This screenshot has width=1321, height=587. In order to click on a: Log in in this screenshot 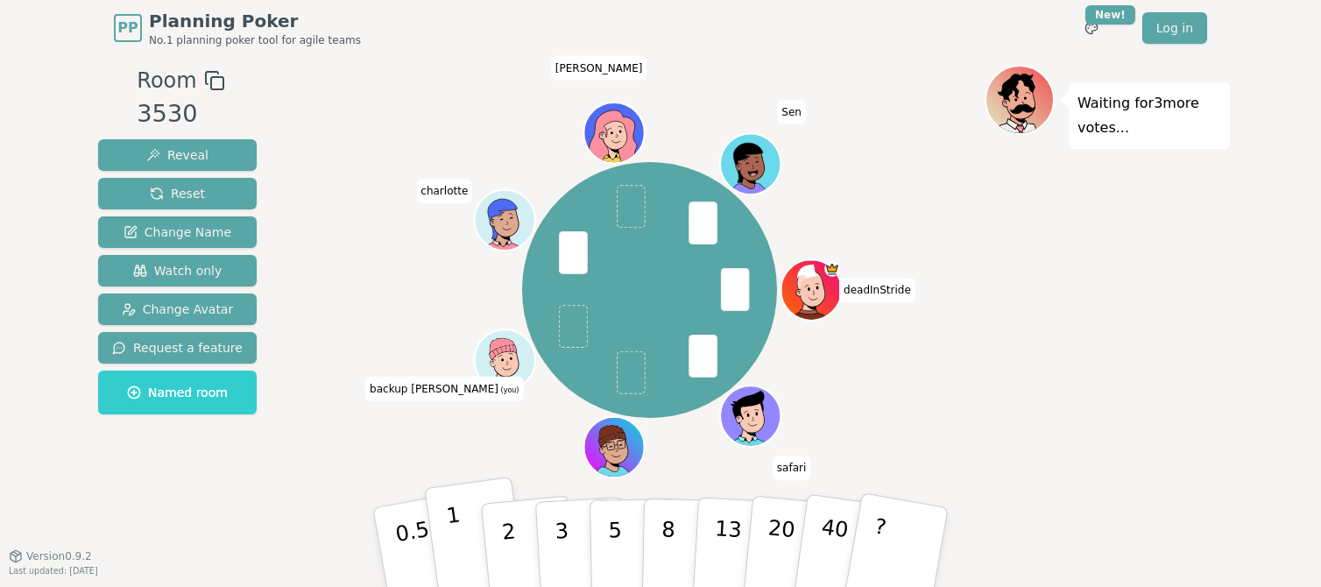, I will do `click(1175, 28)`.